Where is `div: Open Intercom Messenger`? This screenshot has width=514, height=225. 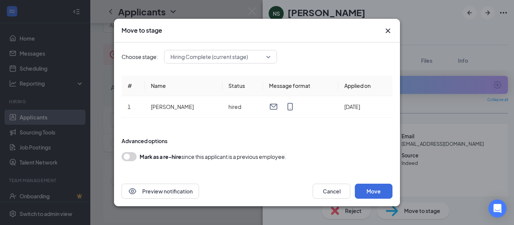
div: Open Intercom Messenger is located at coordinates (497, 209).